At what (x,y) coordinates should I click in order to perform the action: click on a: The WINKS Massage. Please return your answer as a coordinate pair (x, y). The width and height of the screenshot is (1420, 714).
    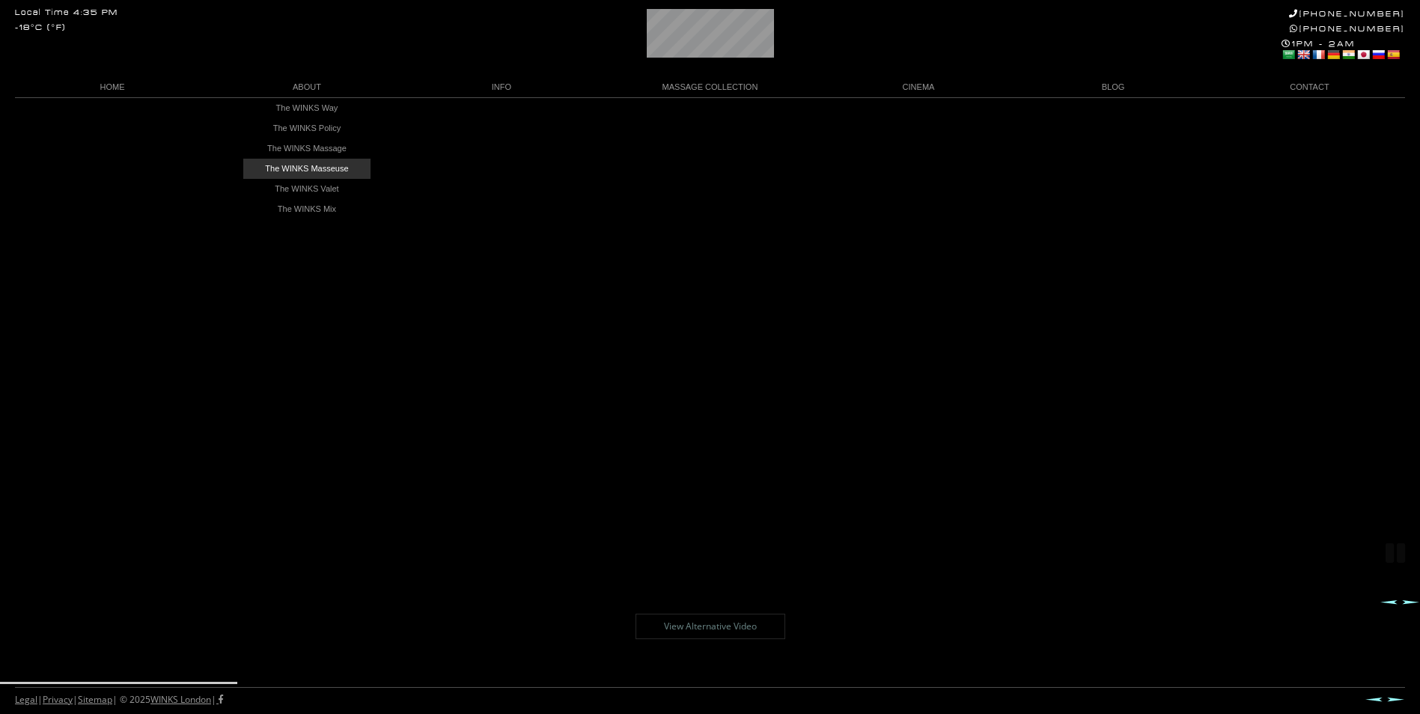
    Looking at the image, I should click on (307, 148).